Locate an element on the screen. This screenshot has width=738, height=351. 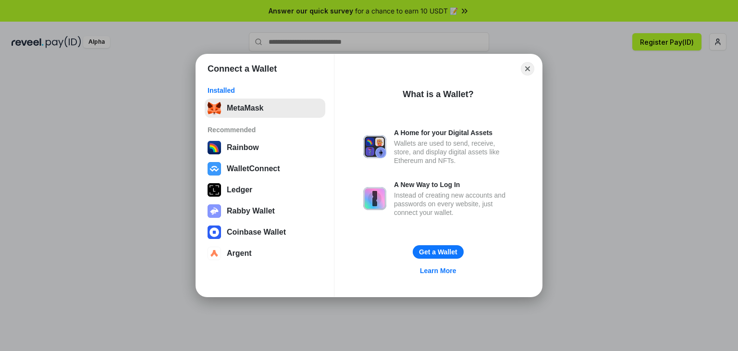
button: Argent is located at coordinates (265, 253).